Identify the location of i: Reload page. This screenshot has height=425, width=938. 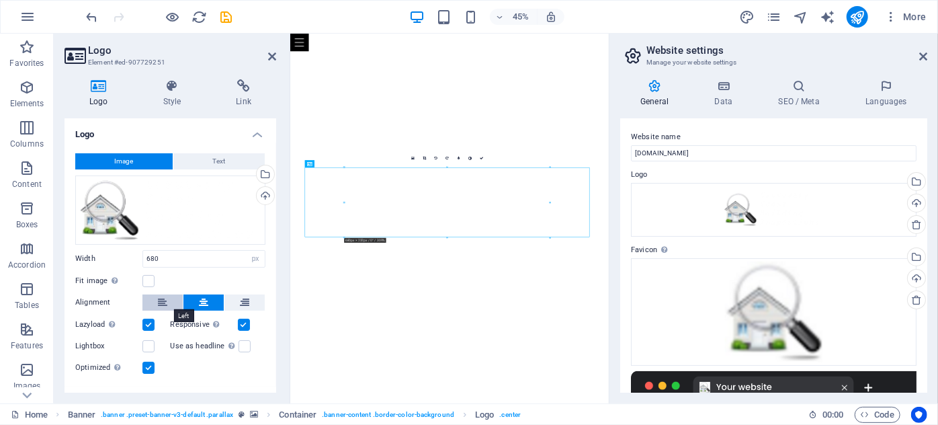
(200, 17).